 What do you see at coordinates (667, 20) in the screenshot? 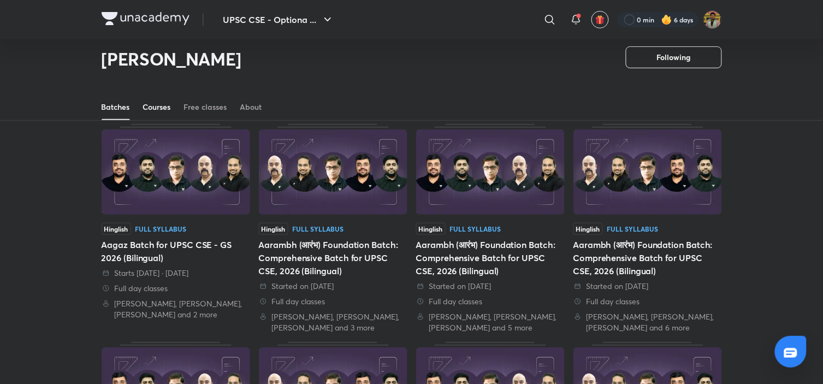
I see `img: streak` at bounding box center [667, 20].